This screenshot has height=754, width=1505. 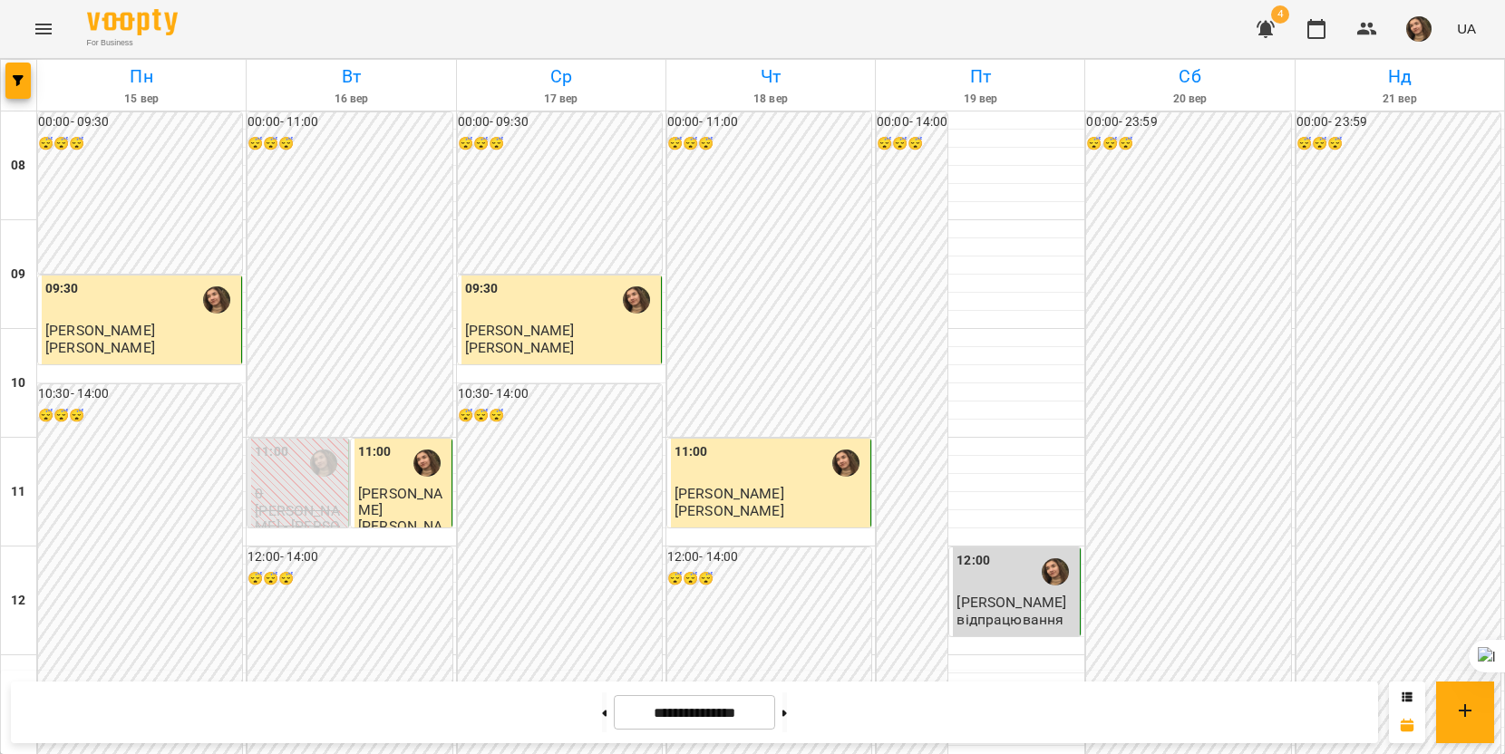 What do you see at coordinates (18, 275) in the screenshot?
I see `h6: 09` at bounding box center [18, 275].